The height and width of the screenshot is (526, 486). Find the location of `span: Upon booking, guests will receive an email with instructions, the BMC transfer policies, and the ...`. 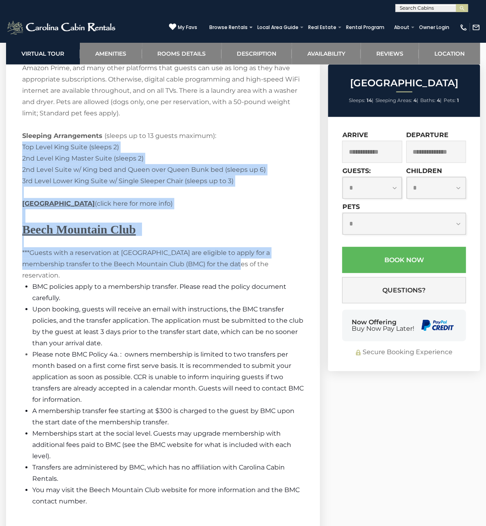

span: Upon booking, guests will receive an email with instructions, the BMC transfer policies, and the ... is located at coordinates (168, 326).